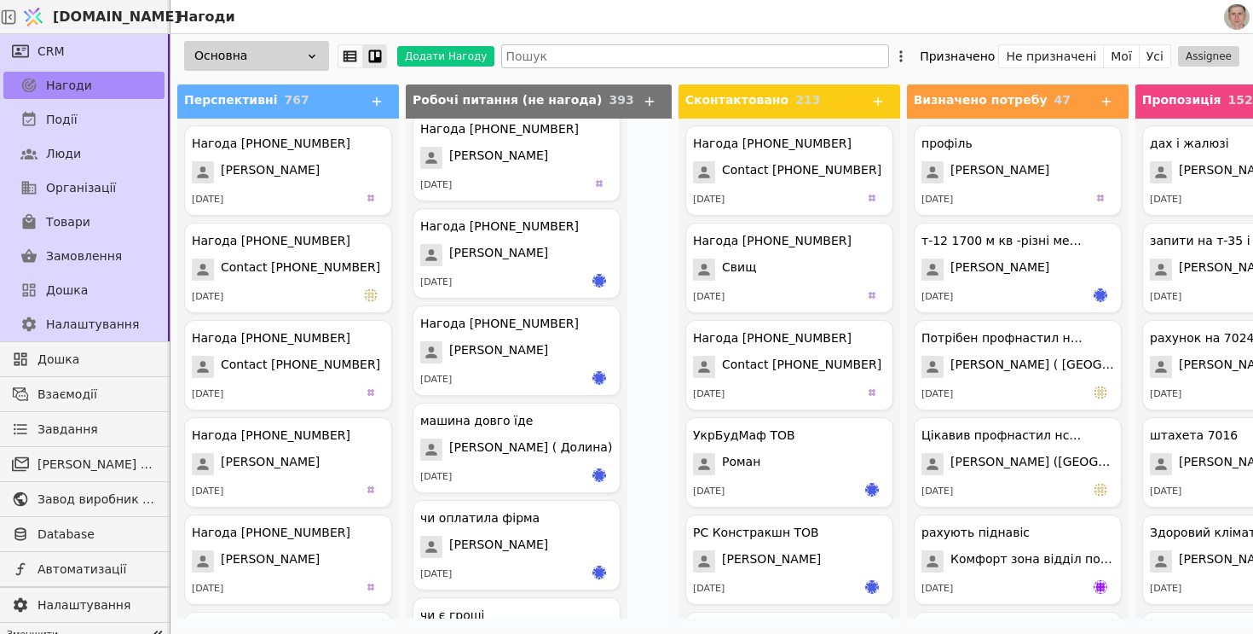  I want to click on div: УкрБудМаф ТОВ, so click(744, 435).